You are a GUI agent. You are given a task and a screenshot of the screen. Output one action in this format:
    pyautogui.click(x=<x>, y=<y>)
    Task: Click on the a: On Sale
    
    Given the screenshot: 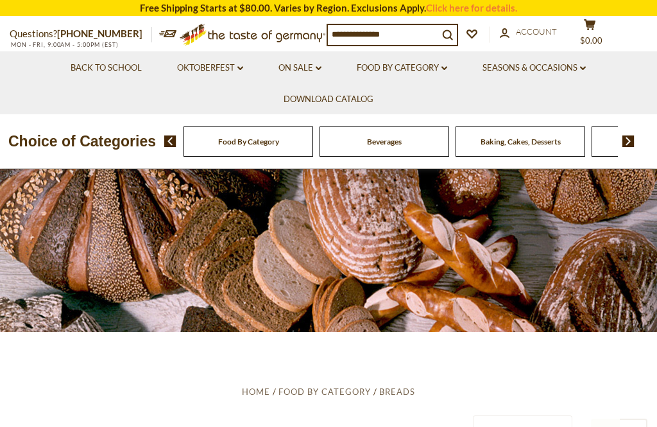 What is the action you would take?
    pyautogui.click(x=300, y=68)
    